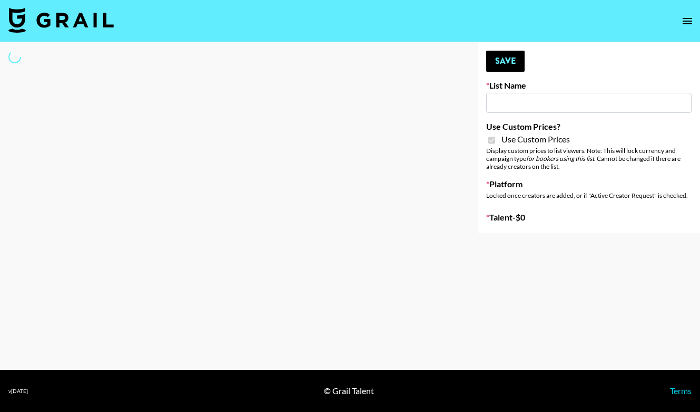 This screenshot has width=700, height=412. Describe the element at coordinates (681, 390) in the screenshot. I see `a: Terms` at that location.